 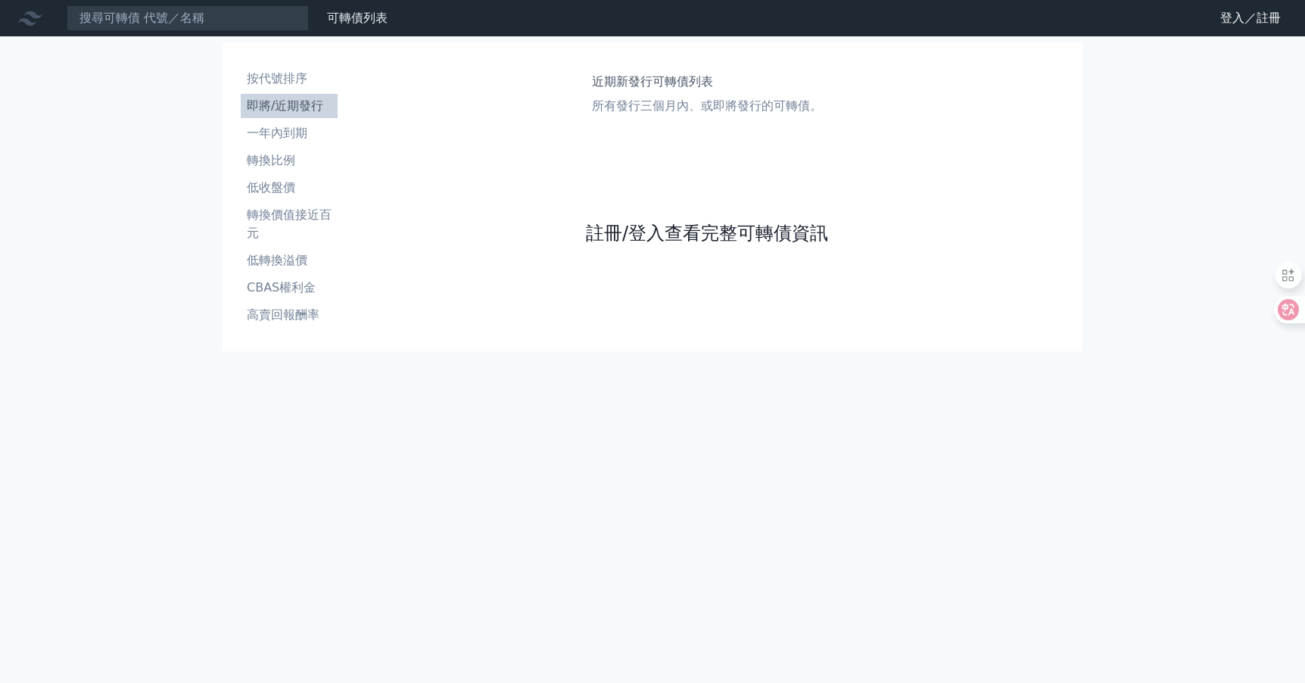 What do you see at coordinates (289, 79) in the screenshot?
I see `li: 按代號排序` at bounding box center [289, 79].